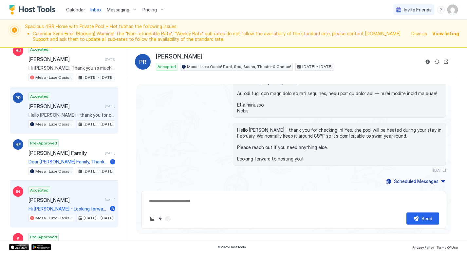 Image resolution: width=467 pixels, height=253 pixels. I want to click on span: Pricing, so click(150, 10).